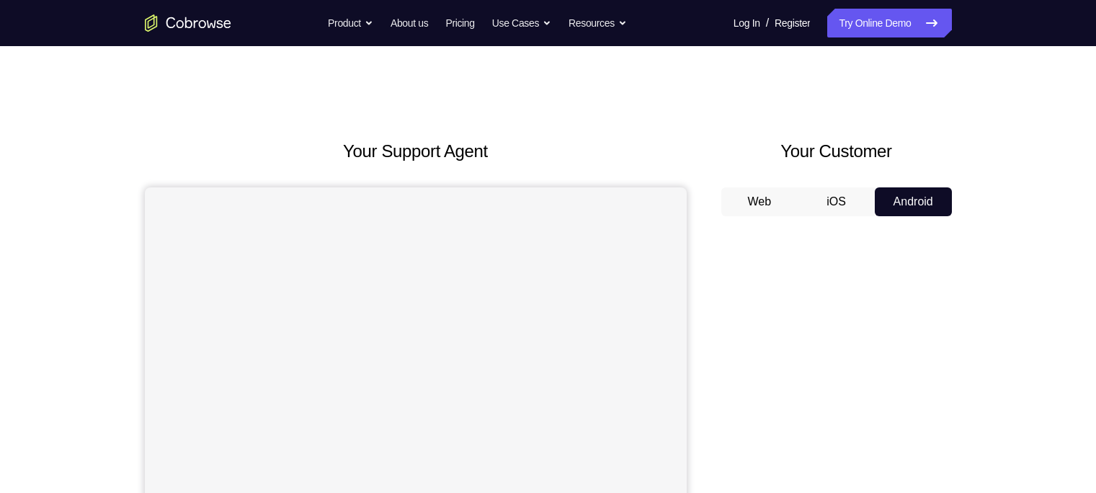  What do you see at coordinates (746, 23) in the screenshot?
I see `a: Log In` at bounding box center [746, 23].